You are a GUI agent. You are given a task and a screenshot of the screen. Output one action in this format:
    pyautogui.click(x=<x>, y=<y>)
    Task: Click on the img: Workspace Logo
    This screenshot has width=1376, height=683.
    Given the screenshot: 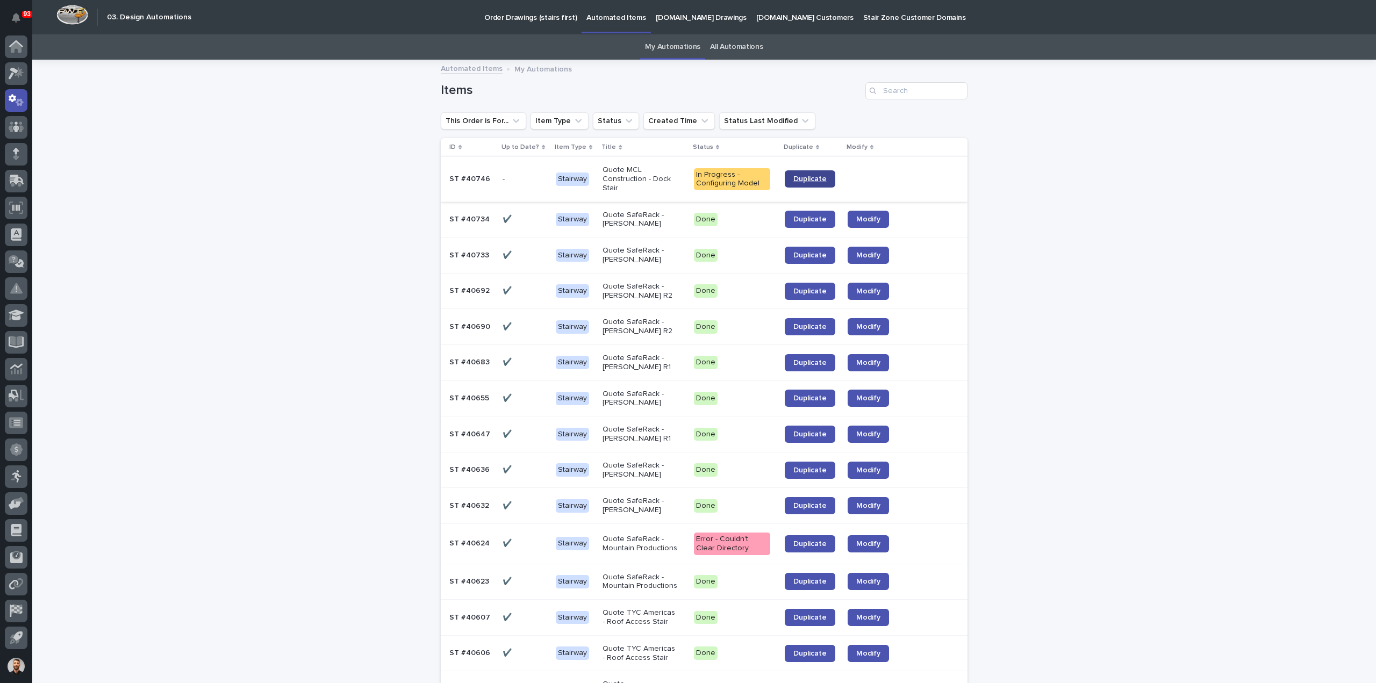 What is the action you would take?
    pyautogui.click(x=72, y=15)
    